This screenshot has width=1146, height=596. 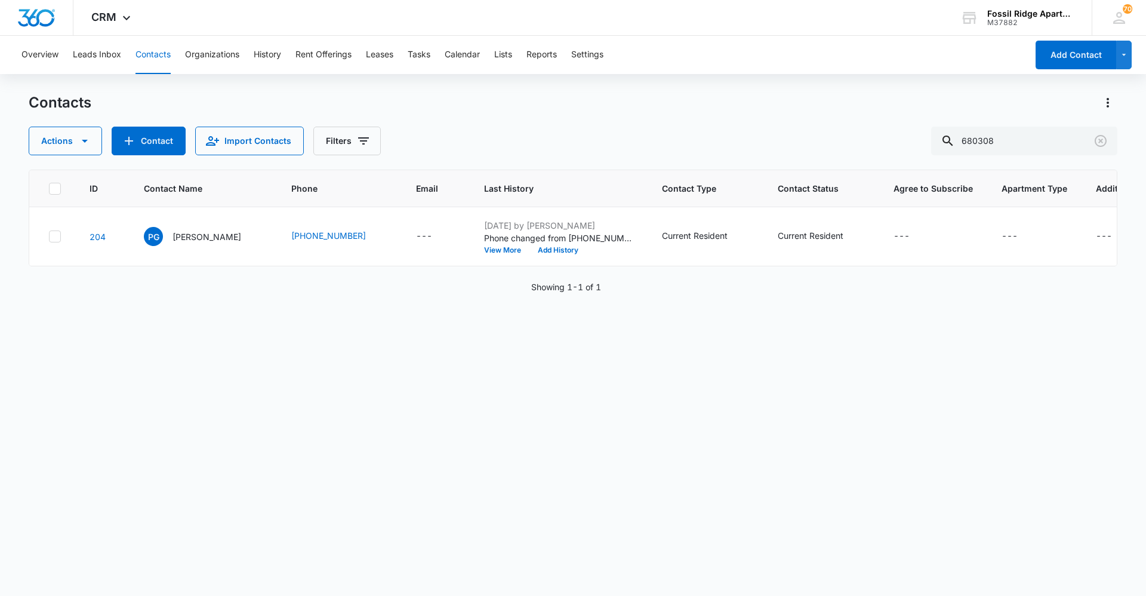 What do you see at coordinates (94, 188) in the screenshot?
I see `span: ID` at bounding box center [94, 188].